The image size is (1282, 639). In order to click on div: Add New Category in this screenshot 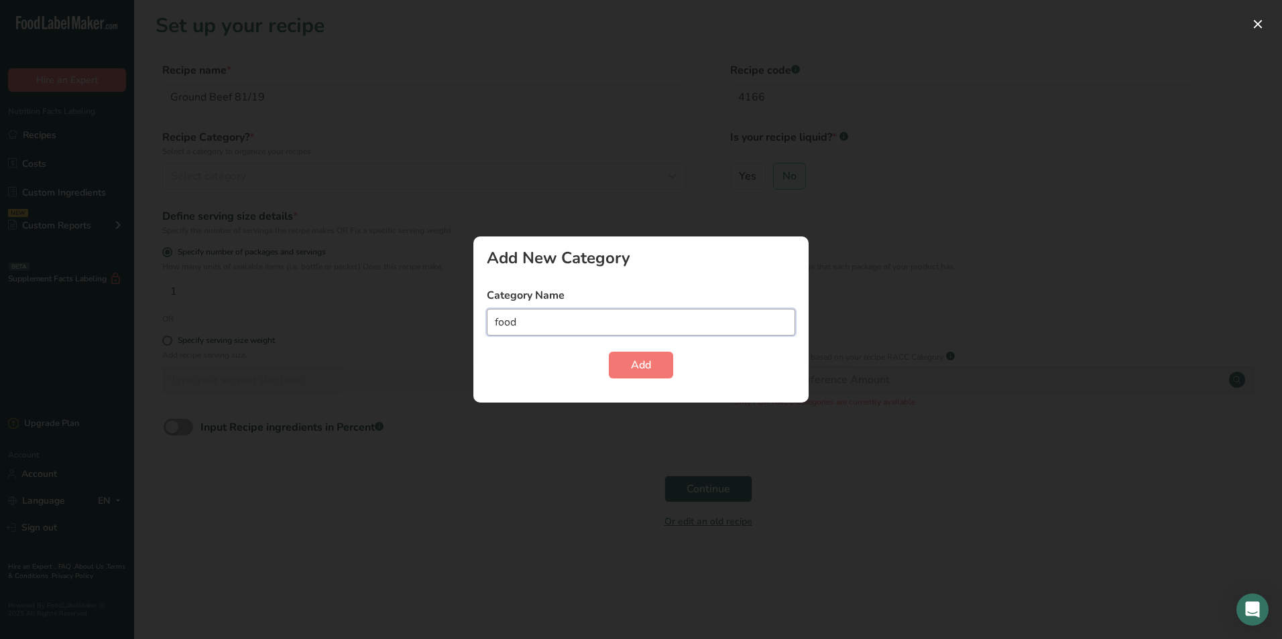, I will do `click(641, 258)`.